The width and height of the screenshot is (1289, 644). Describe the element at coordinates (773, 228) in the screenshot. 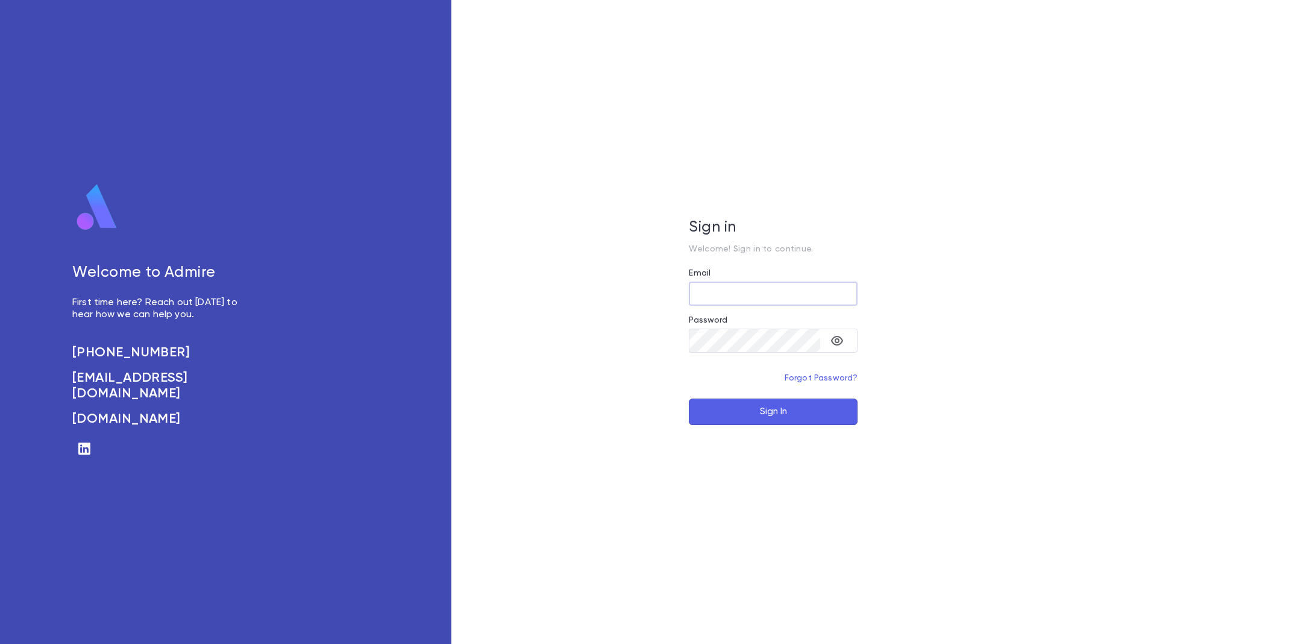

I see `h5: Sign in` at that location.